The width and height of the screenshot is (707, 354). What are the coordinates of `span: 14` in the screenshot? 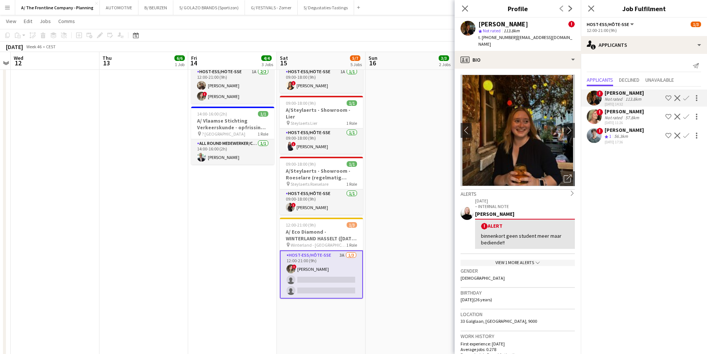 It's located at (193, 63).